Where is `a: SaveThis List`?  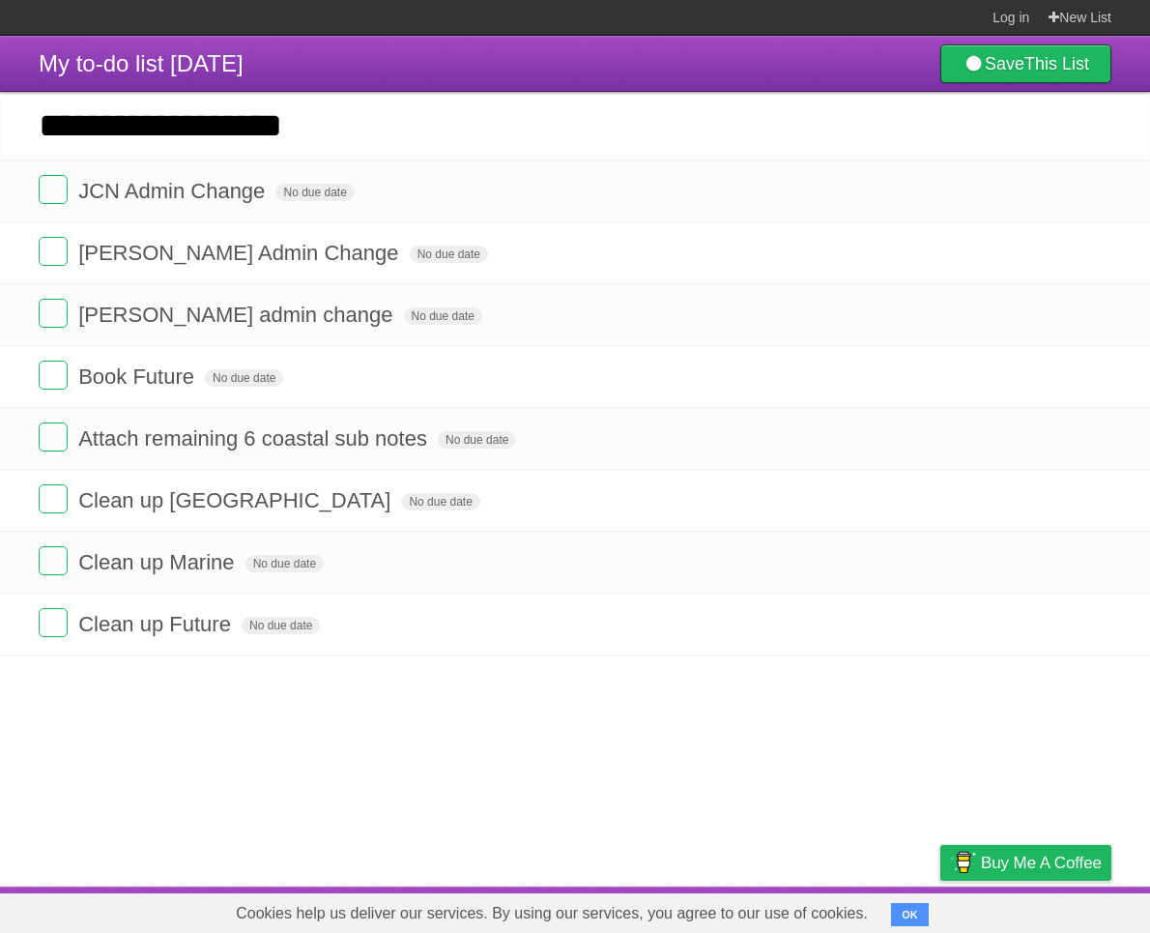
a: SaveThis List is located at coordinates (1026, 64).